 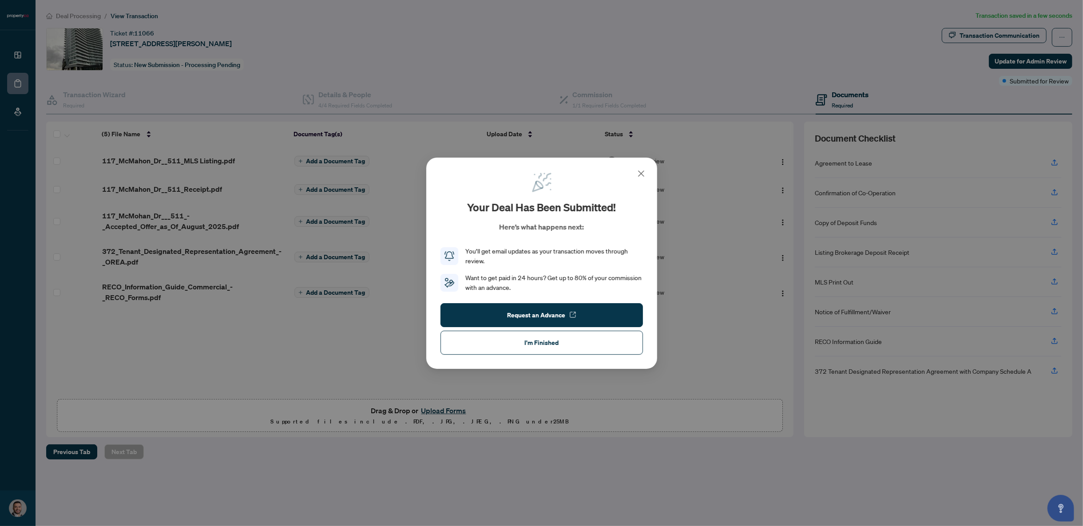 I want to click on div: You’ll get email updates as your transaction moves through review., so click(x=554, y=256).